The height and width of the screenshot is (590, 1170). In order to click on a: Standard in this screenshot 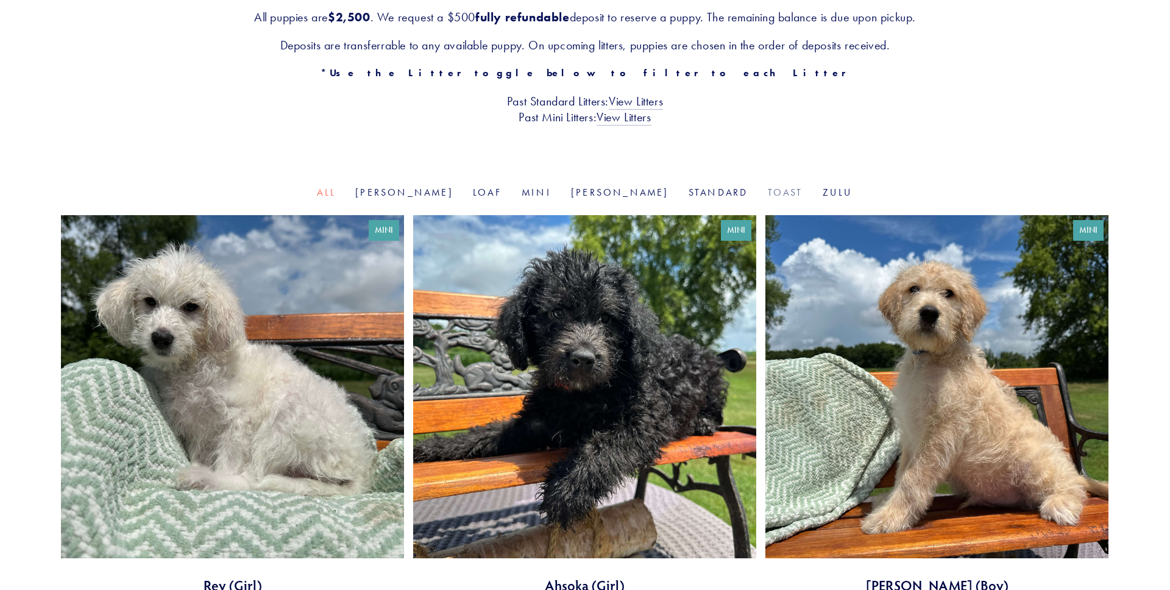, I will do `click(718, 192)`.